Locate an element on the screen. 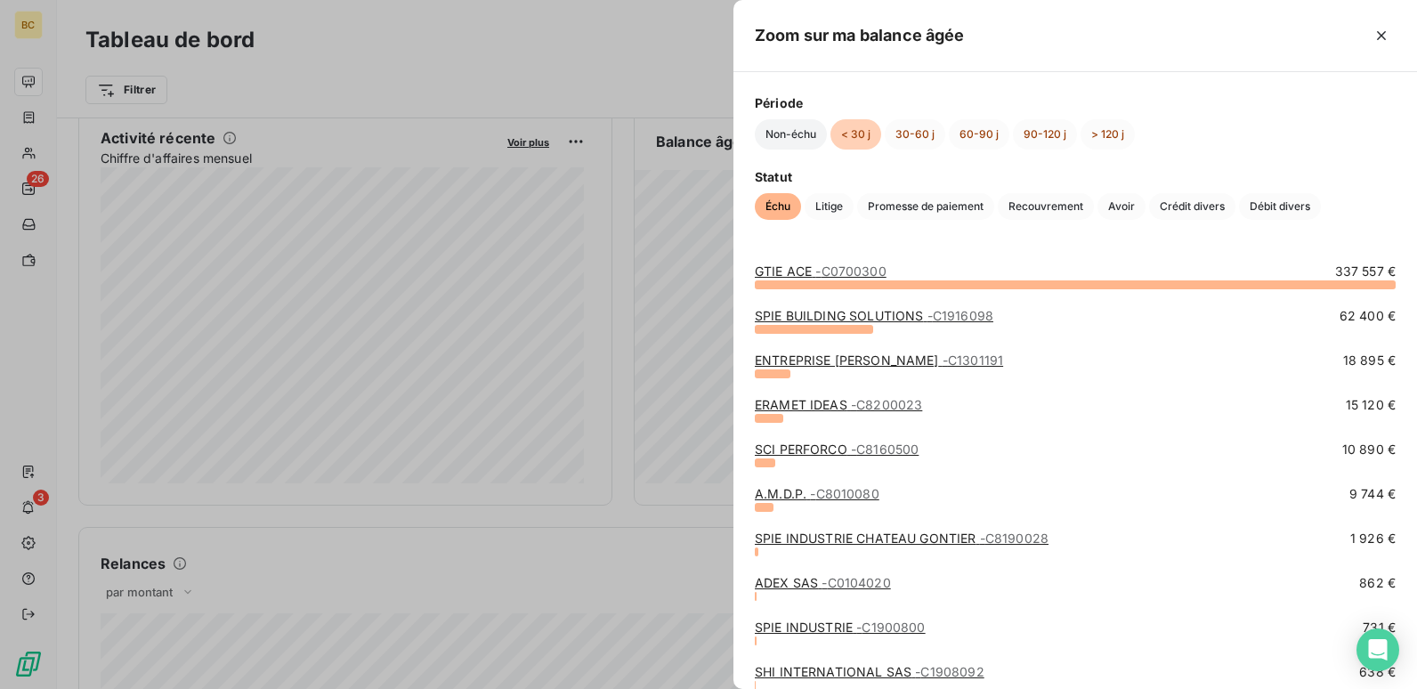 The height and width of the screenshot is (689, 1417). span: - C1908092 is located at coordinates (949, 671).